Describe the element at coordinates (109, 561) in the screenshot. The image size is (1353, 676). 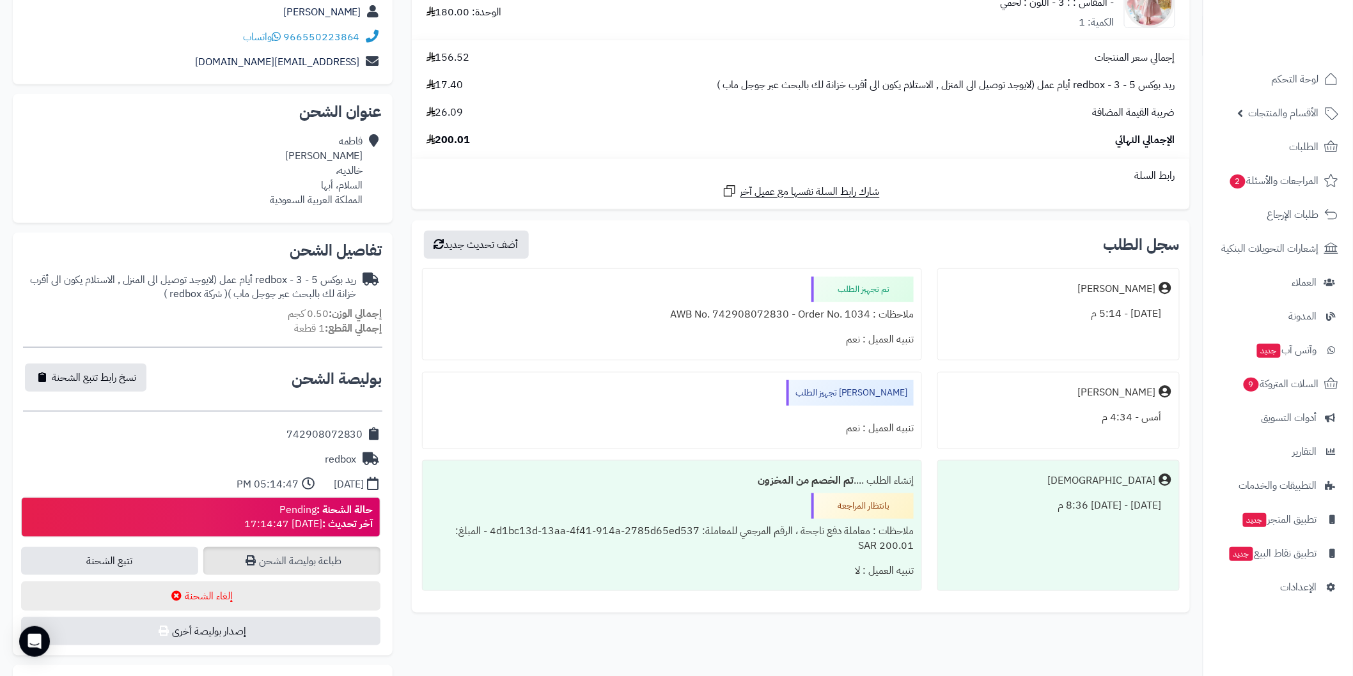
I see `a: تتبع الشحنة` at that location.